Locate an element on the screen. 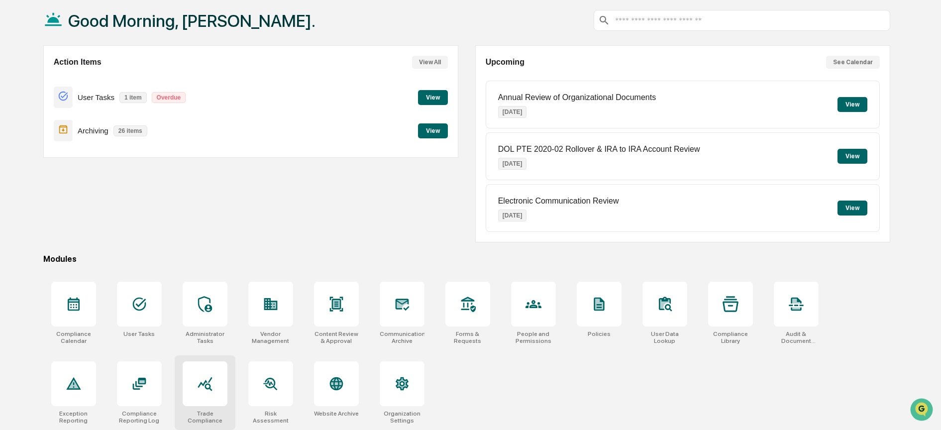  div: Audit & Document Logs is located at coordinates (796, 337).